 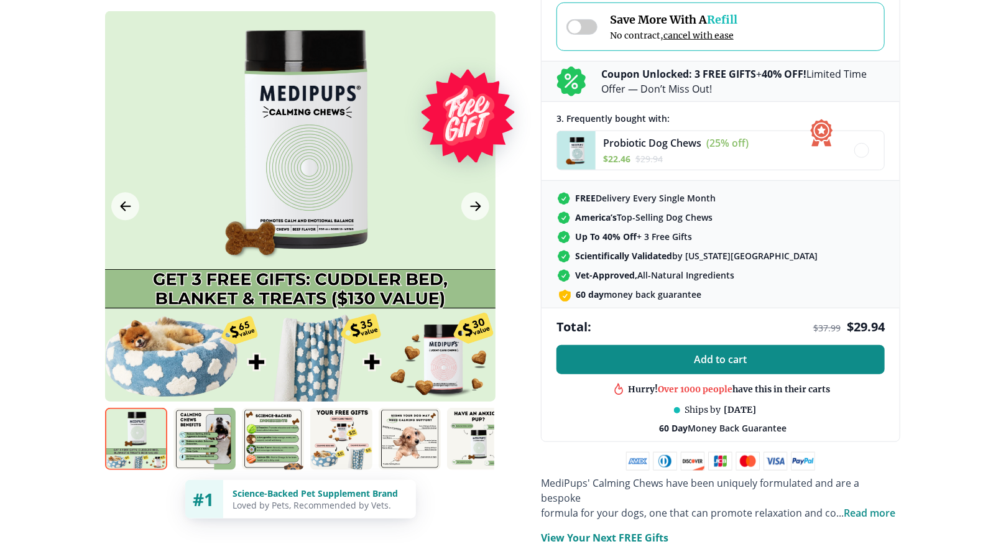 I want to click on strong: Scientifically Validated, so click(x=624, y=255).